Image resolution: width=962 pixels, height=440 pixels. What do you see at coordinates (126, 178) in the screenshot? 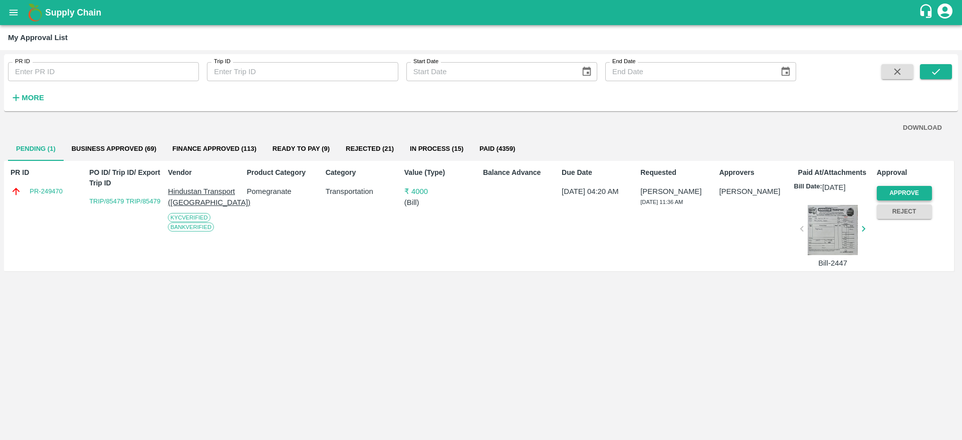
I see `p: PO ID/ Trip ID/ Export Trip ID` at bounding box center [126, 178].